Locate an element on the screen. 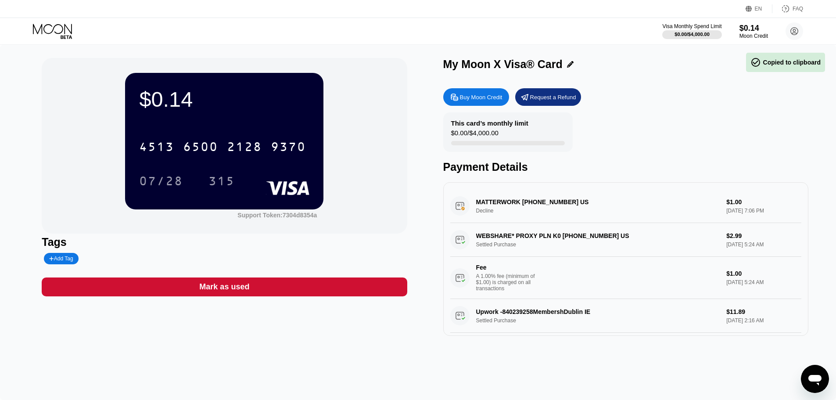 Image resolution: width=836 pixels, height=400 pixels. div: 4513 is located at coordinates (157, 148).